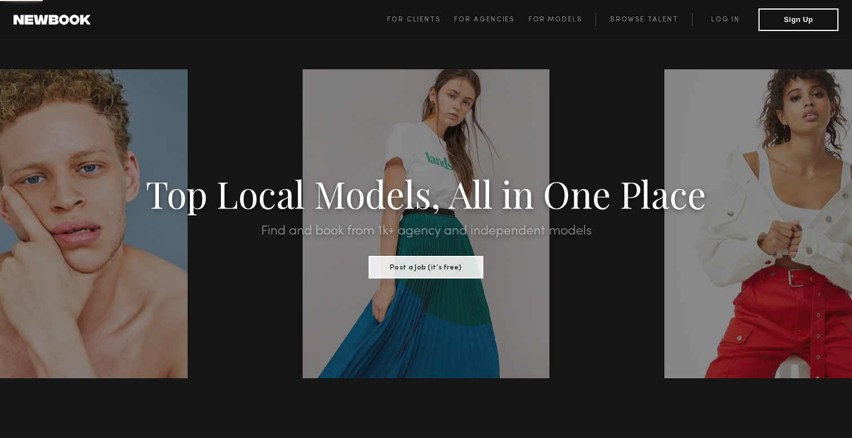  What do you see at coordinates (555, 20) in the screenshot?
I see `span: For Models` at bounding box center [555, 20].